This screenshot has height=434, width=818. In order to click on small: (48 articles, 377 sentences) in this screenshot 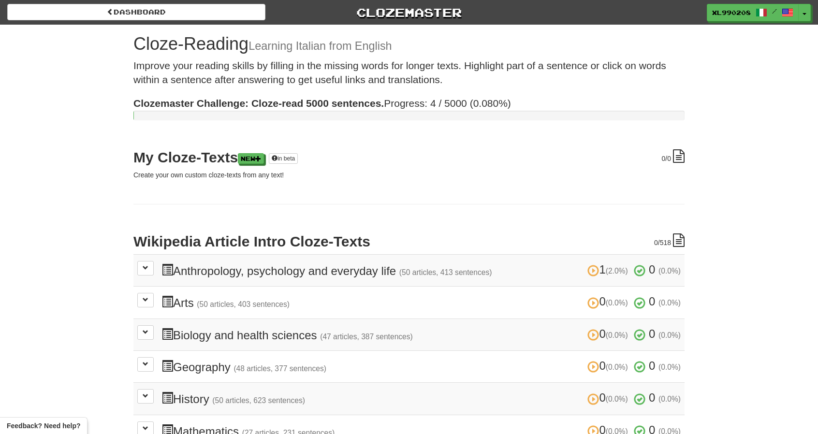, I will do `click(280, 368)`.